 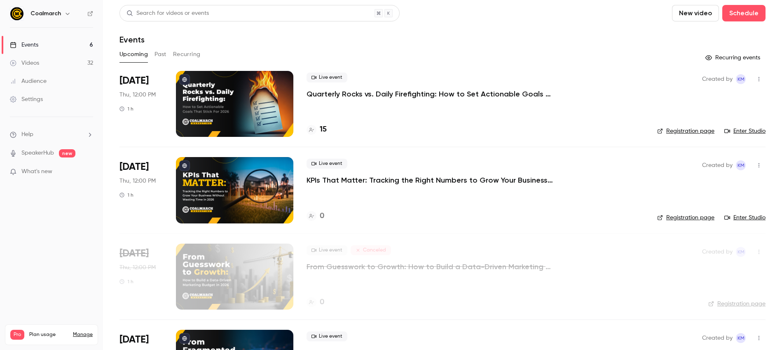 What do you see at coordinates (323, 129) in the screenshot?
I see `h4: 15` at bounding box center [323, 129].